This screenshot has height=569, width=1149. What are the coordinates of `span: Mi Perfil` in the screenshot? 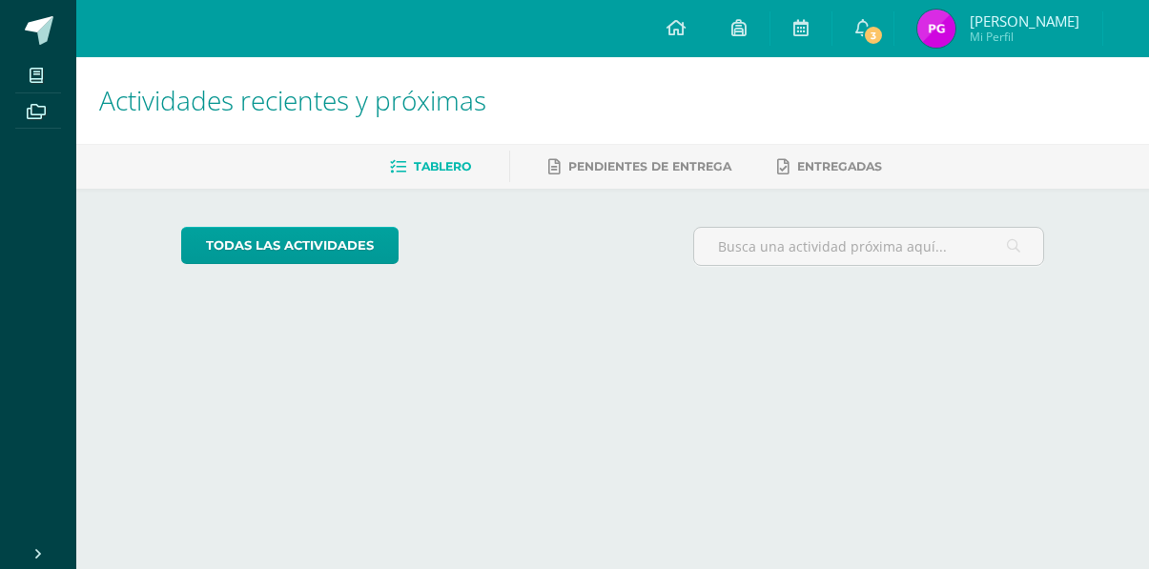 It's located at (1024, 36).